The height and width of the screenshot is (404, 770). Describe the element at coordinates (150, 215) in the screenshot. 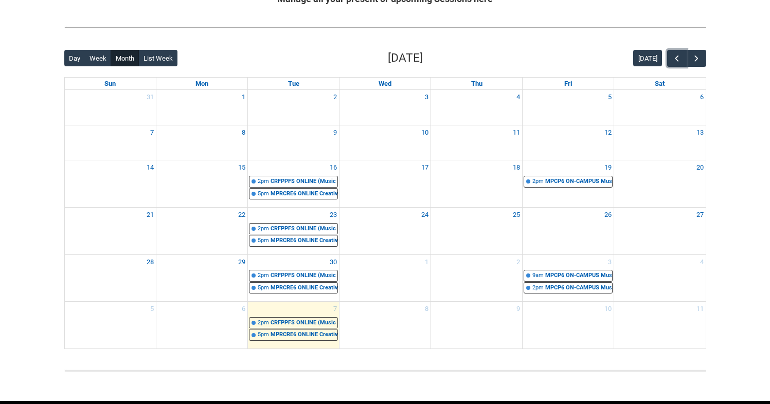

I see `a: Go to September 21, 2025` at that location.